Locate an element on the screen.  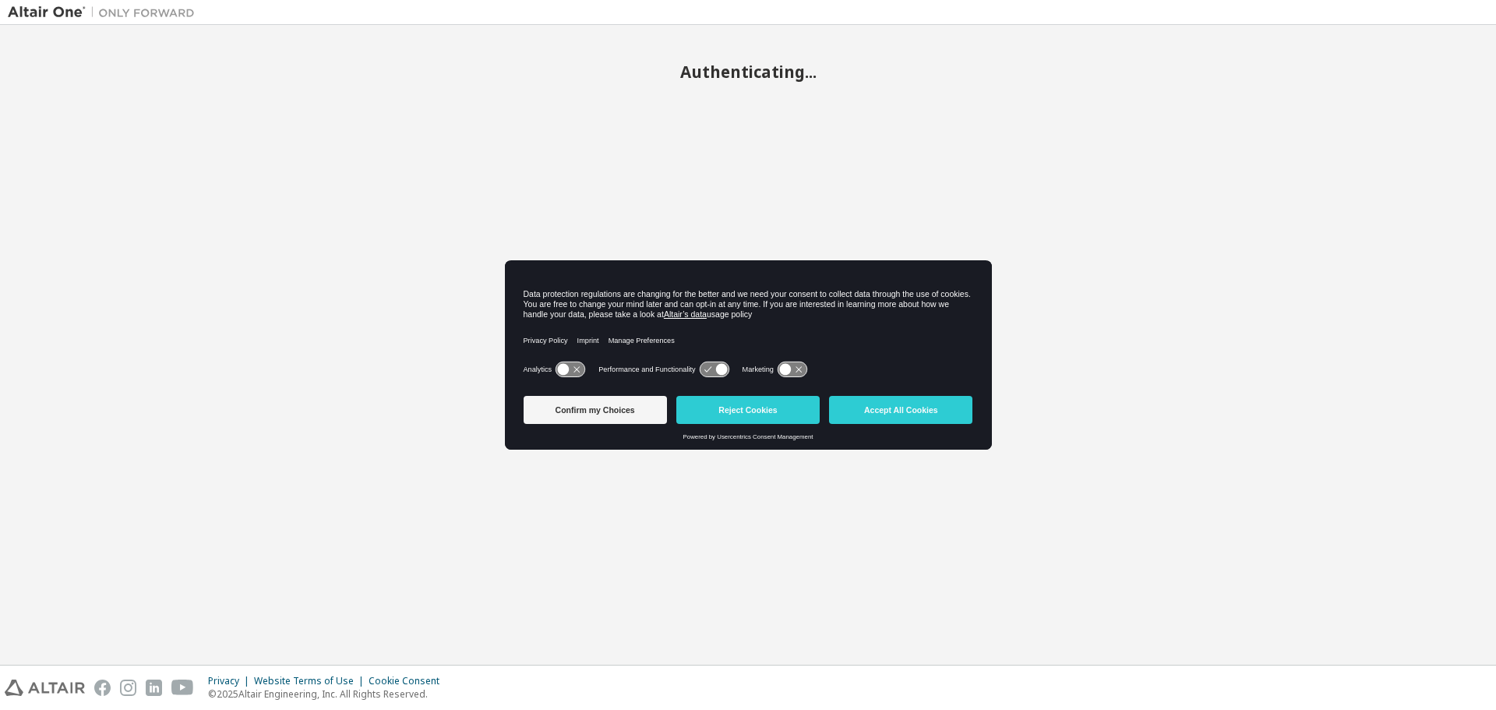
img: youtube.svg is located at coordinates (182, 687).